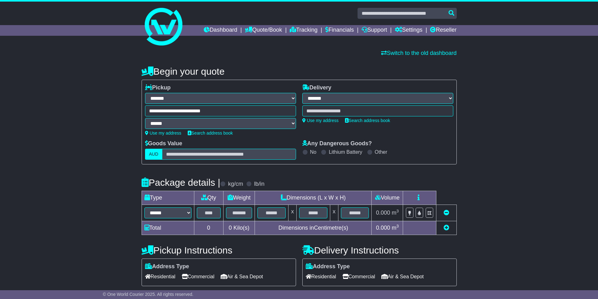 The image size is (598, 299). What do you see at coordinates (148, 294) in the screenshot?
I see `span: © One World Courier 2025. All rights reserved.` at bounding box center [148, 294].